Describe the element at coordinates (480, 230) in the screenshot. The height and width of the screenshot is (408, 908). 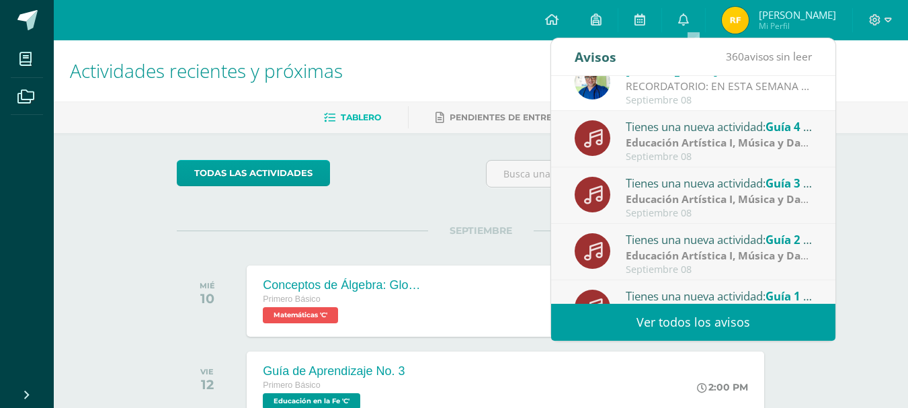
I see `span: SEPTIEMBRE` at that location.